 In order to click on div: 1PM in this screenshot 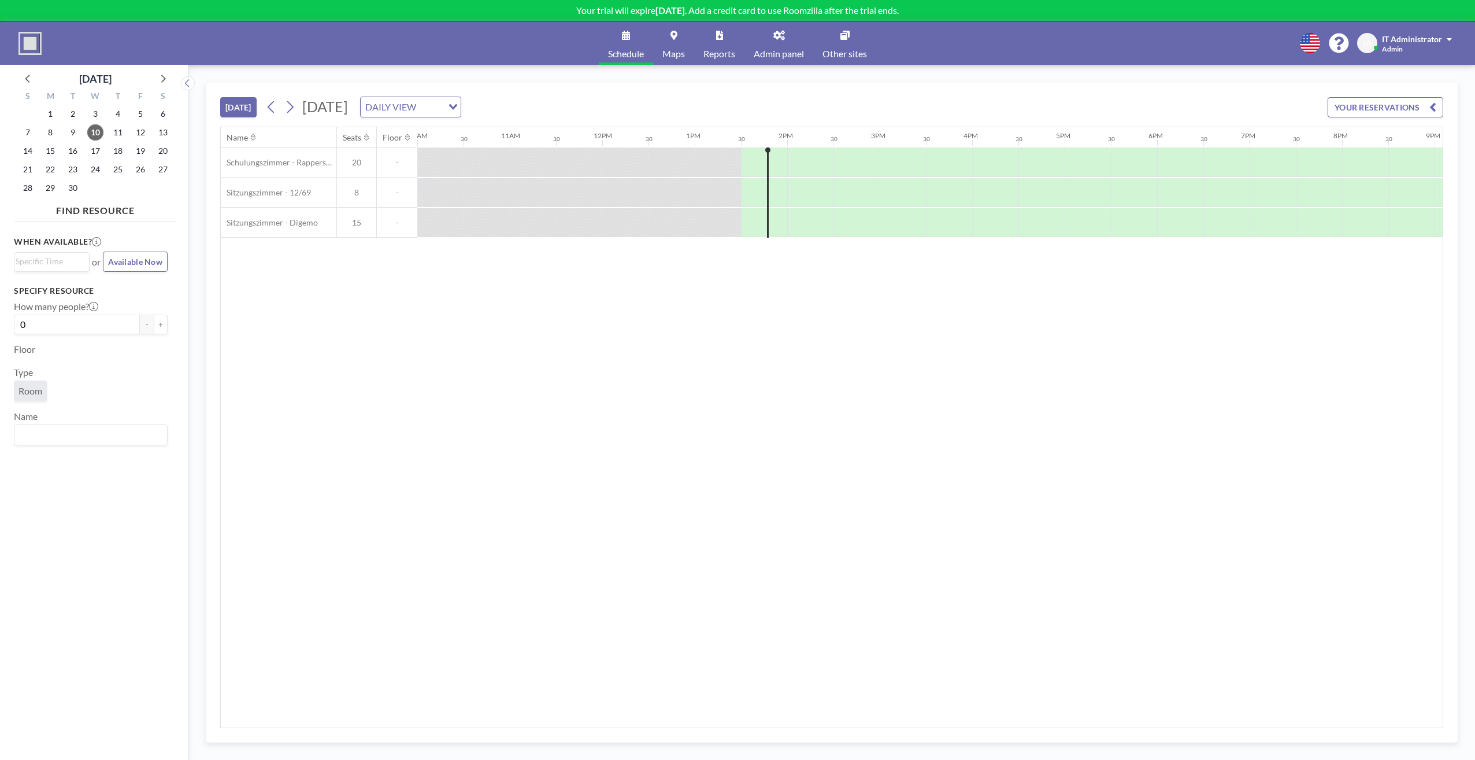, I will do `click(693, 135)`.